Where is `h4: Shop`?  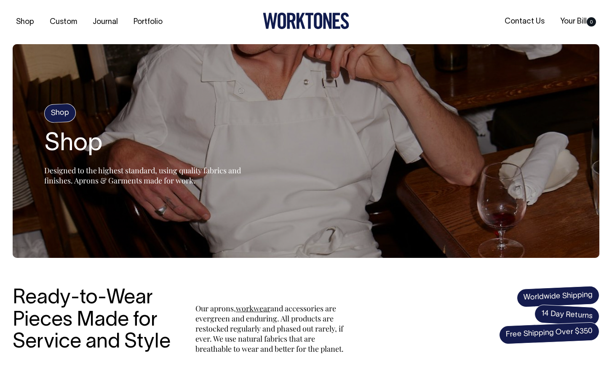
h4: Shop is located at coordinates (60, 113).